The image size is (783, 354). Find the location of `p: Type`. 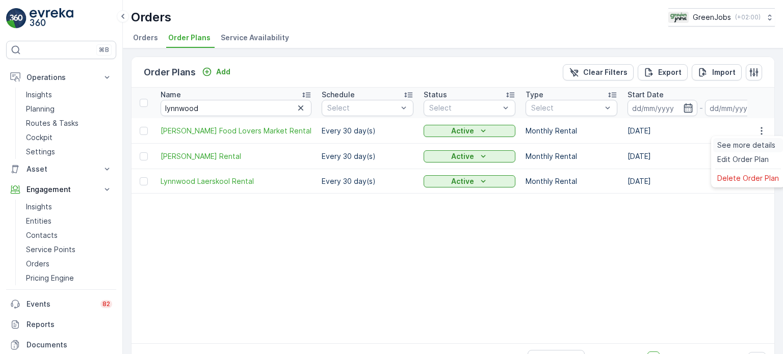

p: Type is located at coordinates (534, 95).